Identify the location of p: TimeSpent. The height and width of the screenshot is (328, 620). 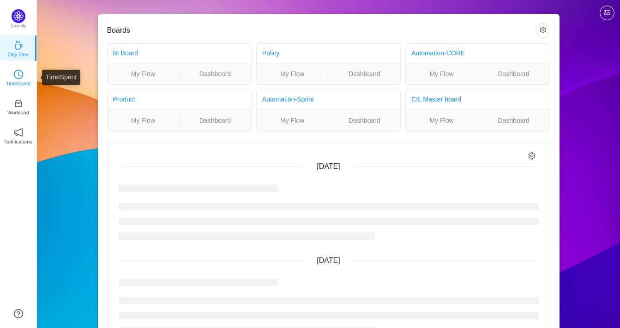
(18, 83).